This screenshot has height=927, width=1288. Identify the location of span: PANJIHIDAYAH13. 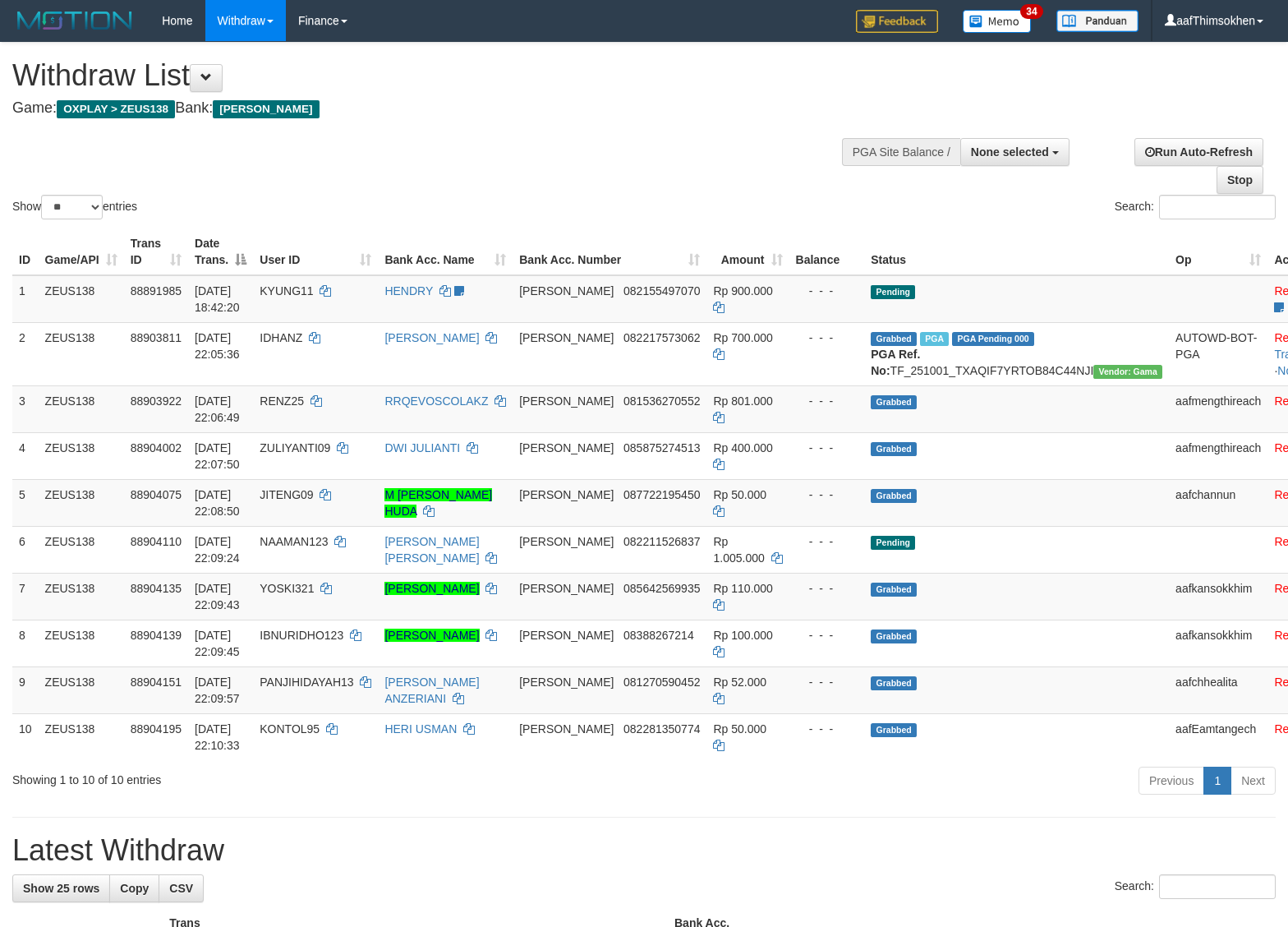
(306, 682).